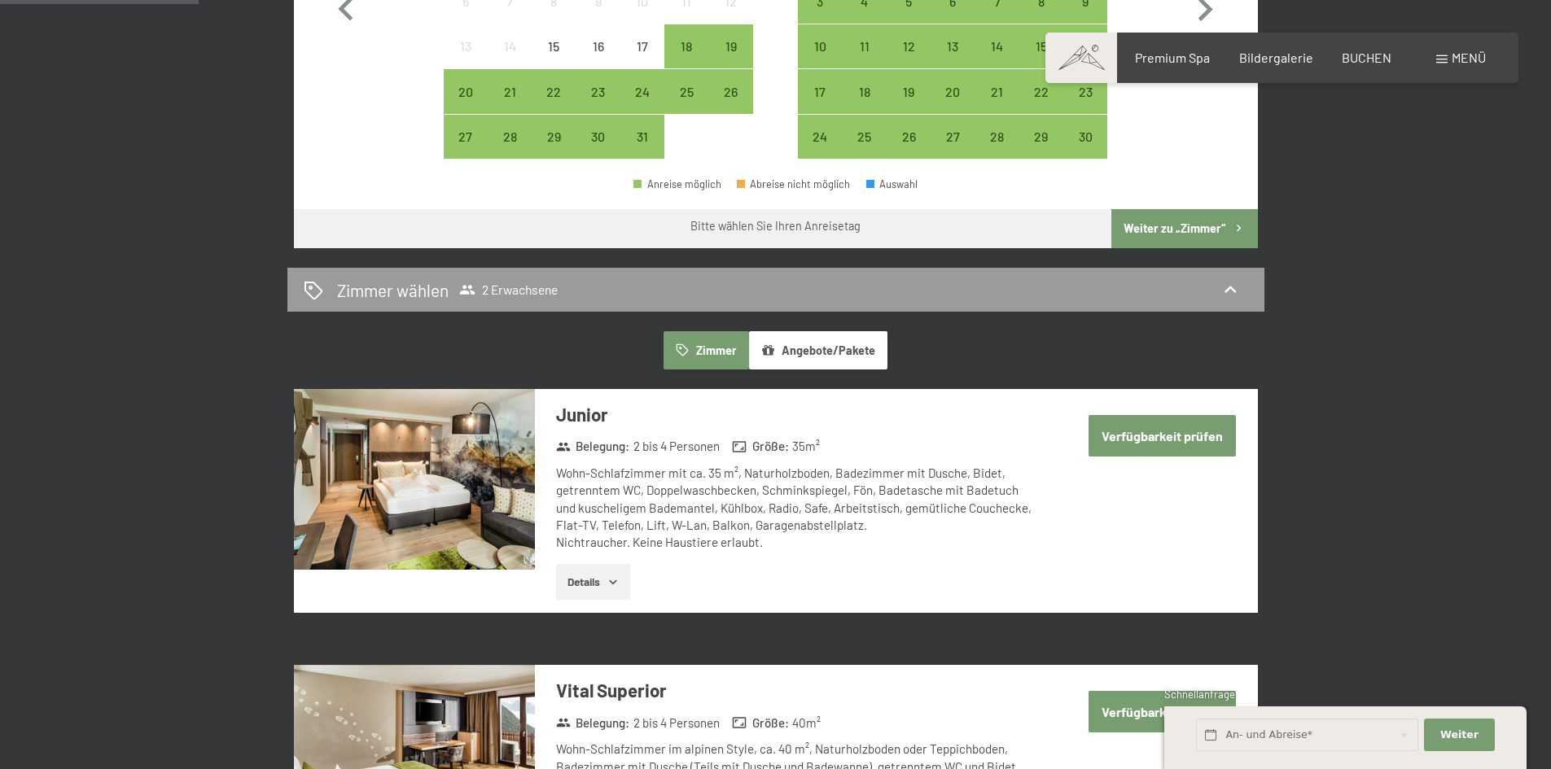  What do you see at coordinates (1085, 137) in the screenshot?
I see `div: Sun Nov 30 2025` at bounding box center [1085, 137].